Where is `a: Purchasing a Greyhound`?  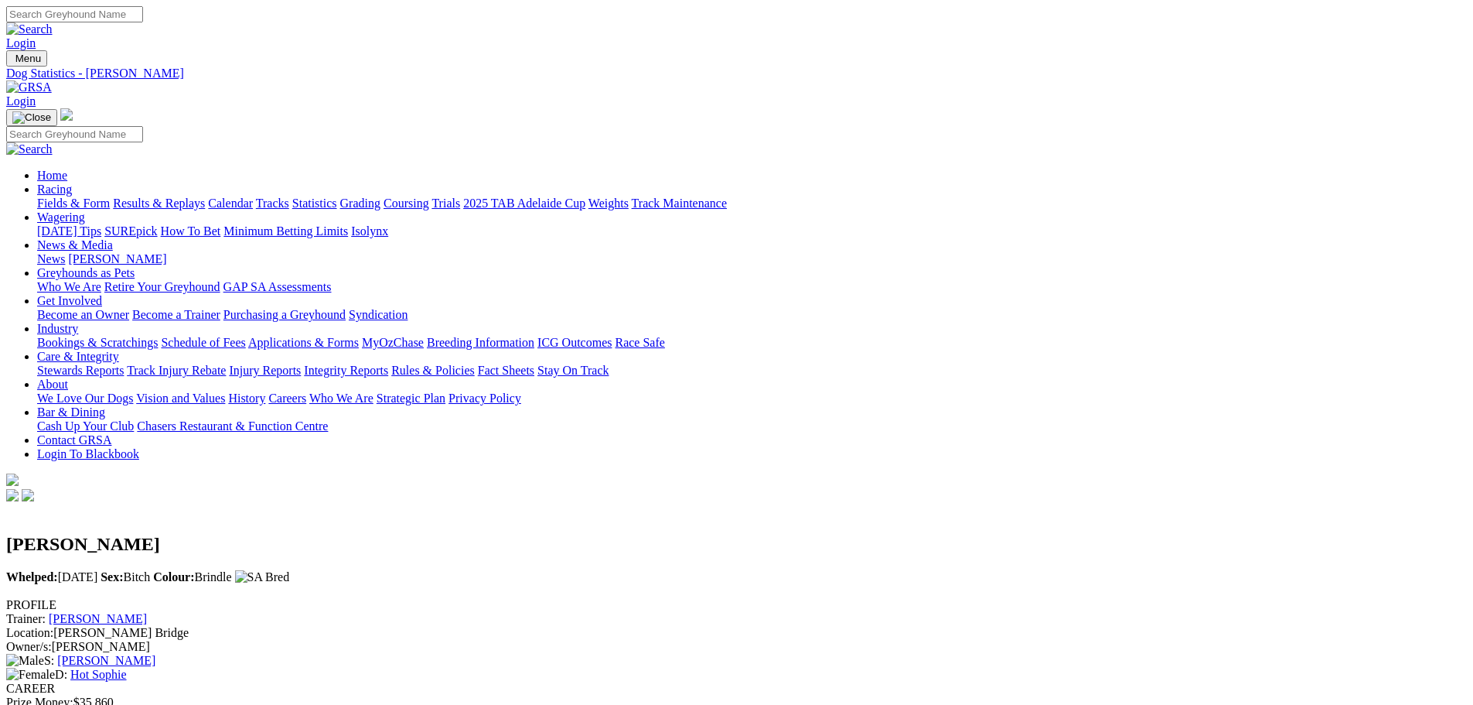
a: Purchasing a Greyhound is located at coordinates (285, 314).